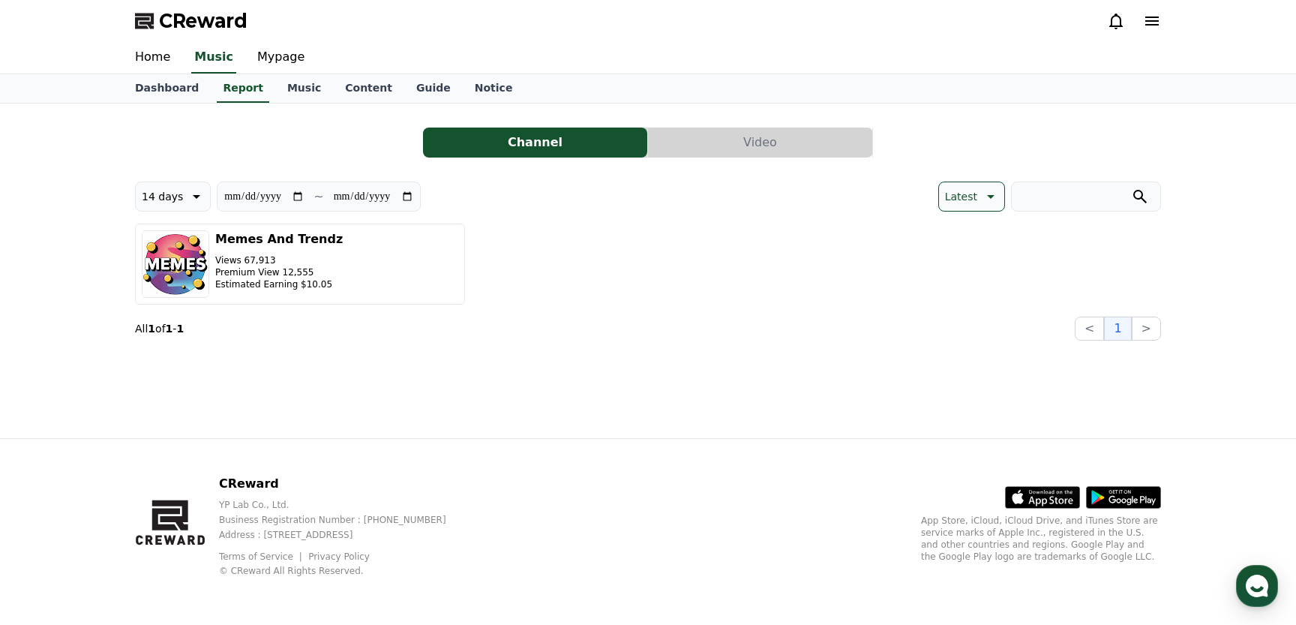  Describe the element at coordinates (1041, 539) in the screenshot. I see `p: App Store, iCloud, iCloud Drive, and iTunes Store are service marks of Apple Inc., registered in ...` at that location.